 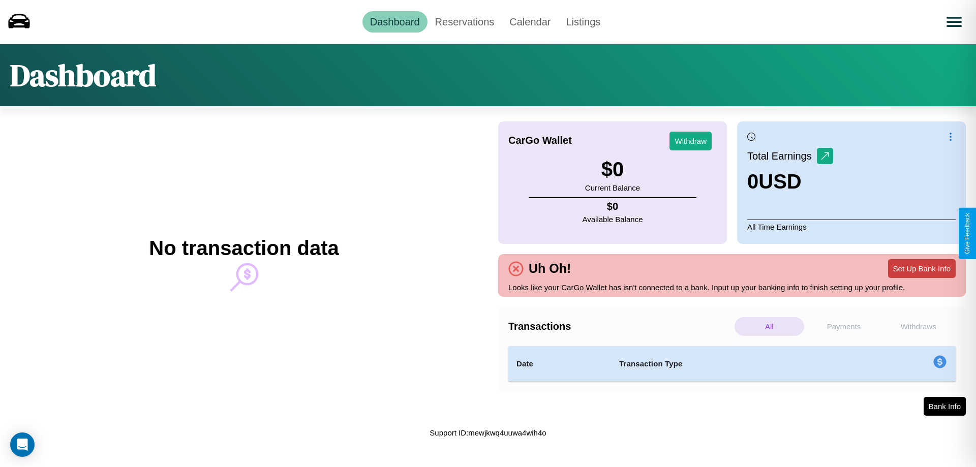 What do you see at coordinates (851, 227) in the screenshot?
I see `p: All Time Earnings` at bounding box center [851, 227].